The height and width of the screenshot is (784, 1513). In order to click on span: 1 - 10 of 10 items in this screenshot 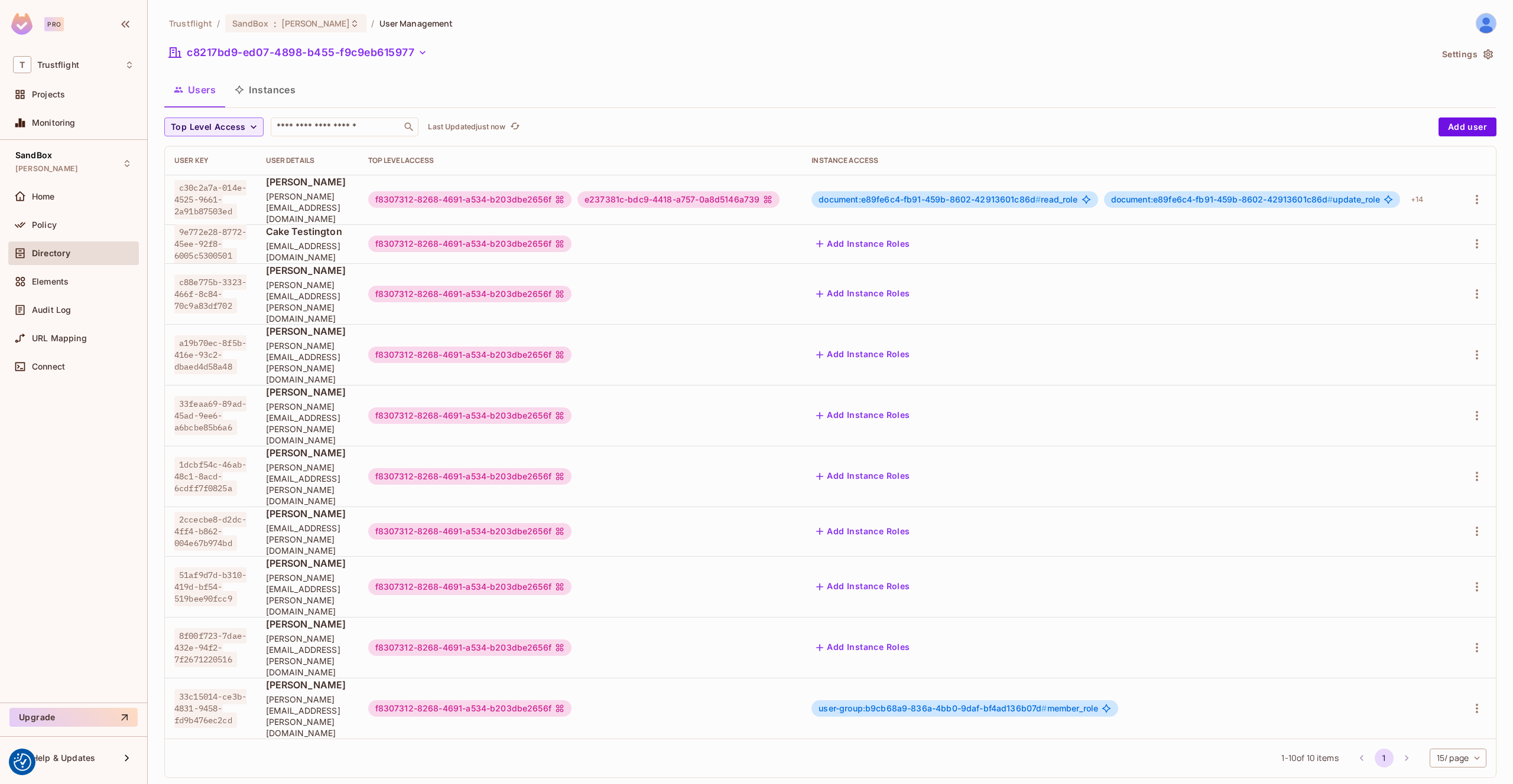, I will do `click(1309, 758)`.